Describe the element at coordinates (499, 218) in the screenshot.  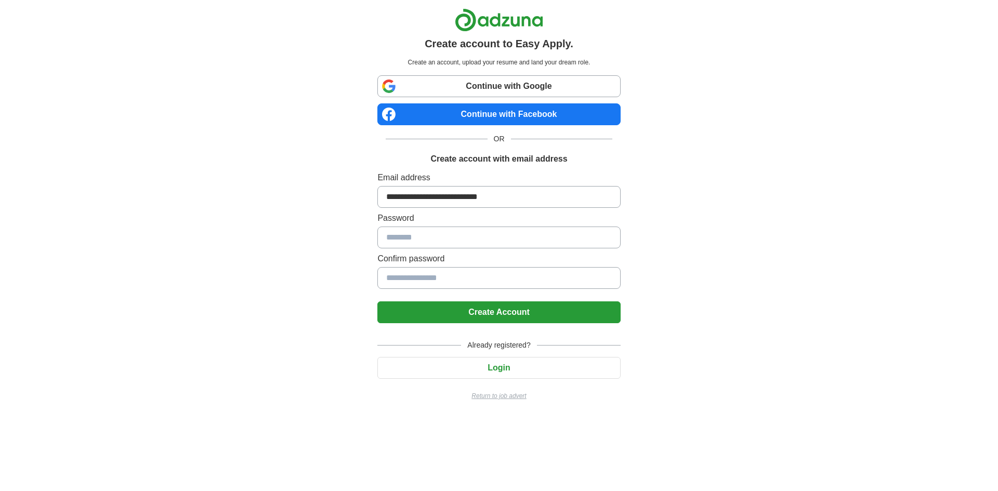
I see `label: Password` at that location.